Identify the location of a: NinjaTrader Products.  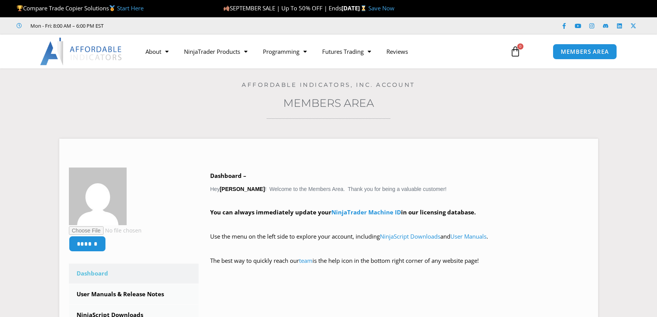
(215, 52).